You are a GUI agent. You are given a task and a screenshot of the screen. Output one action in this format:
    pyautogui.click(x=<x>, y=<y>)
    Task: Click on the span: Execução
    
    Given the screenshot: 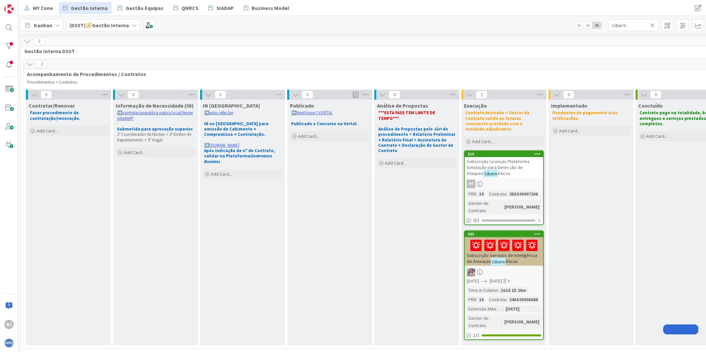 What is the action you would take?
    pyautogui.click(x=475, y=106)
    